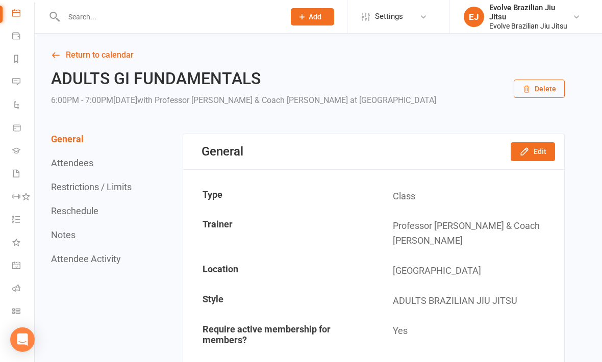 The image size is (602, 362). I want to click on span: Settings, so click(389, 16).